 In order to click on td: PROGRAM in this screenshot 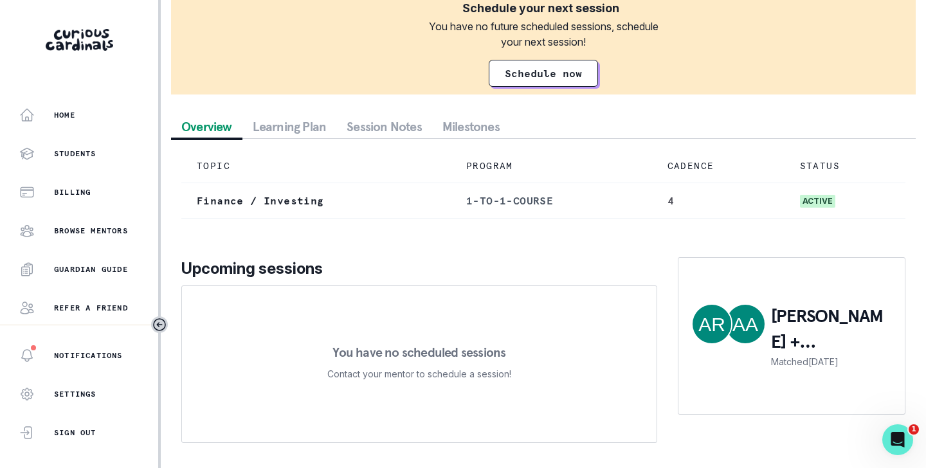, I will do `click(551, 166)`.